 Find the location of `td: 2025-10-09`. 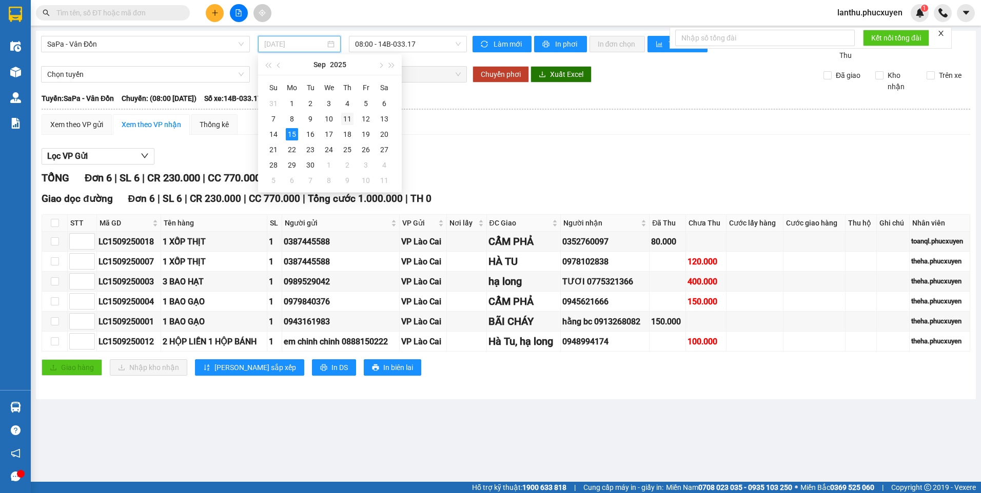

td: 2025-10-09 is located at coordinates (347, 181).